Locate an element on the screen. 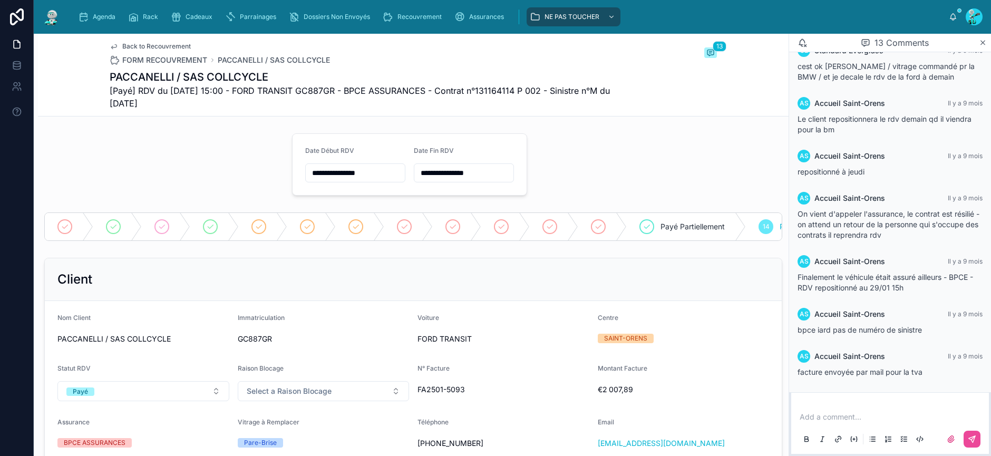 Image resolution: width=991 pixels, height=456 pixels. span: Assurances is located at coordinates (487, 17).